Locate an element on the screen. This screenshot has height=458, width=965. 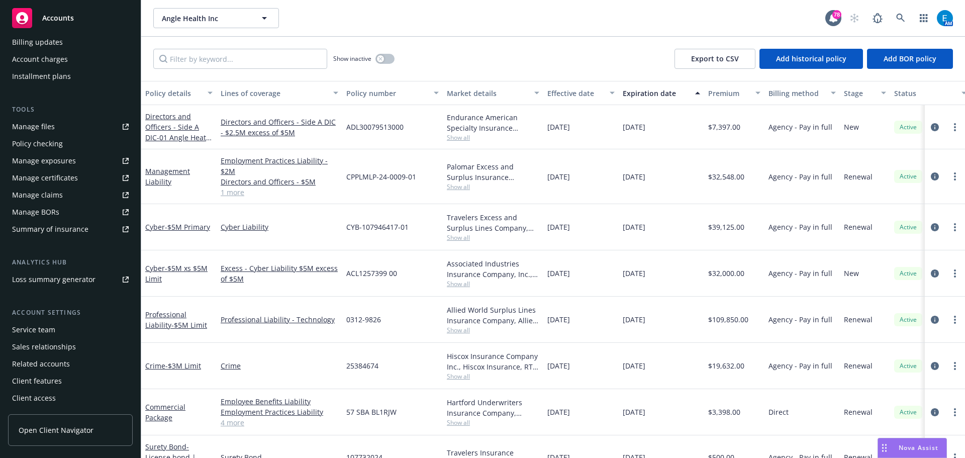
span: - 01 Angle Heath 2025 $2.5M xs $5M D&O Side A Binder - Sompo is located at coordinates (178, 153).